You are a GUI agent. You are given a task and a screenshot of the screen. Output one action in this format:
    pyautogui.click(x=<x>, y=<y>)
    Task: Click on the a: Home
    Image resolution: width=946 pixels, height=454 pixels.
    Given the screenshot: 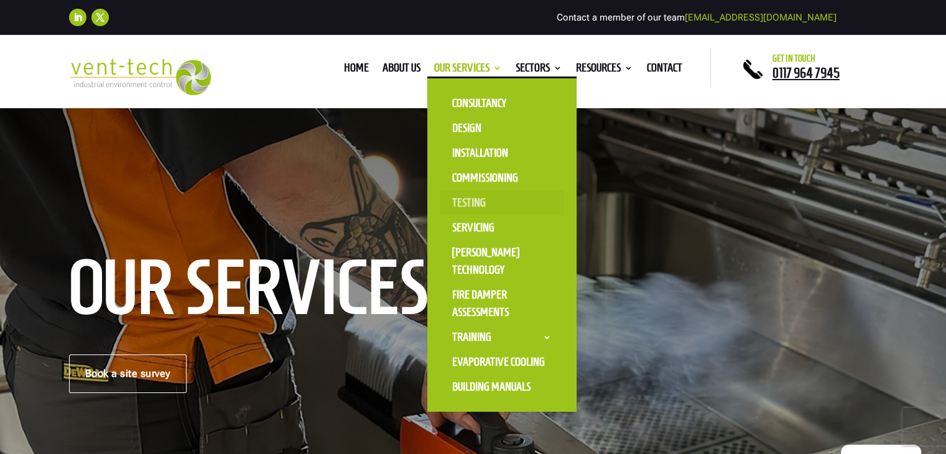 What is the action you would take?
    pyautogui.click(x=357, y=70)
    